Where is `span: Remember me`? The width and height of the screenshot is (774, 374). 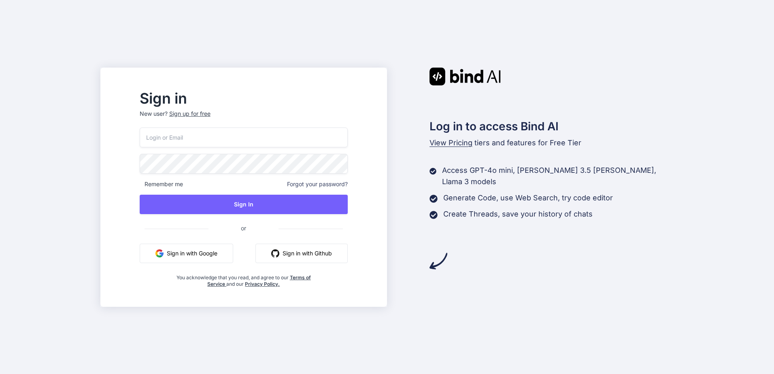
span: Remember me is located at coordinates (161, 184).